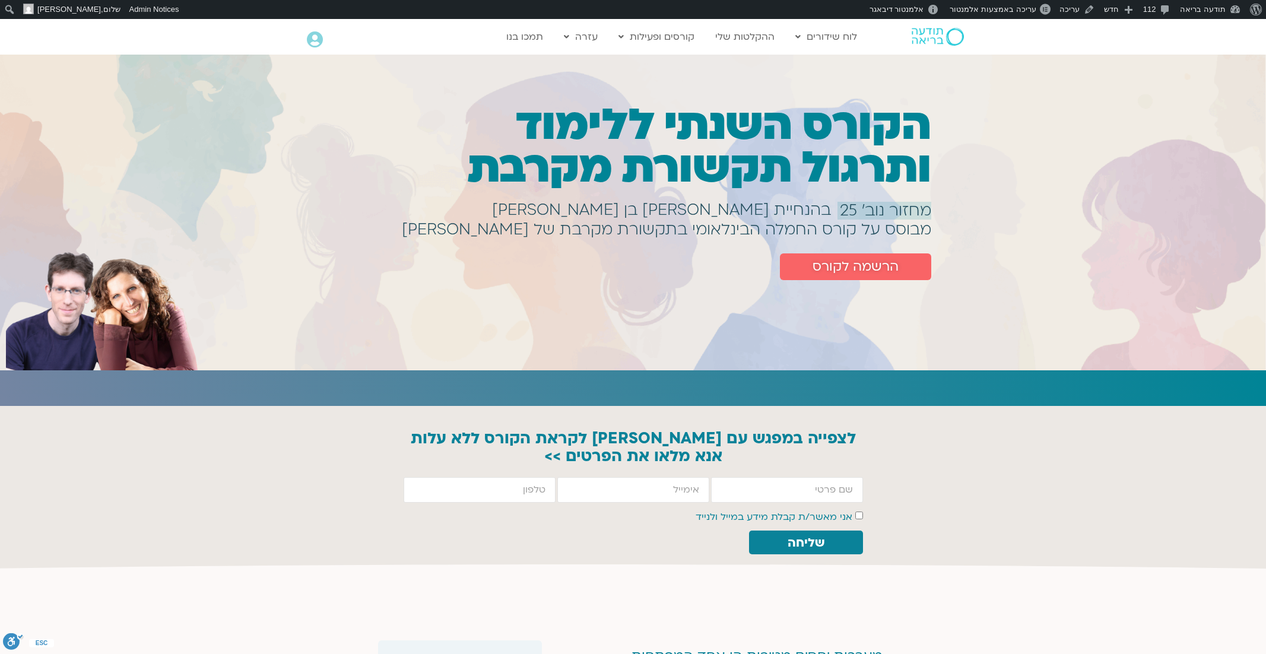 The height and width of the screenshot is (654, 1266). I want to click on a: תמכו בנו, so click(525, 37).